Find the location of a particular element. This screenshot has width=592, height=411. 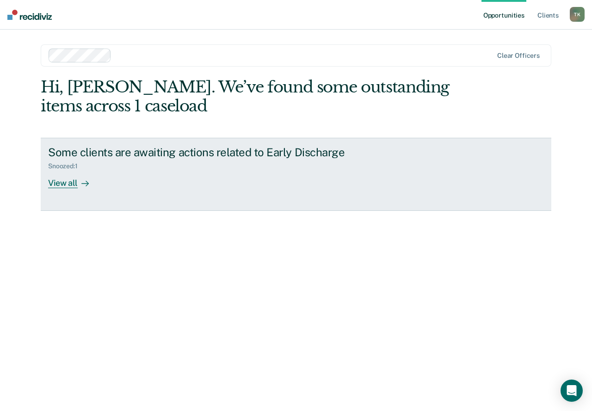

a: Some clients are awaiting actions related to Early DischargeSnoozed:1View all is located at coordinates (296, 174).